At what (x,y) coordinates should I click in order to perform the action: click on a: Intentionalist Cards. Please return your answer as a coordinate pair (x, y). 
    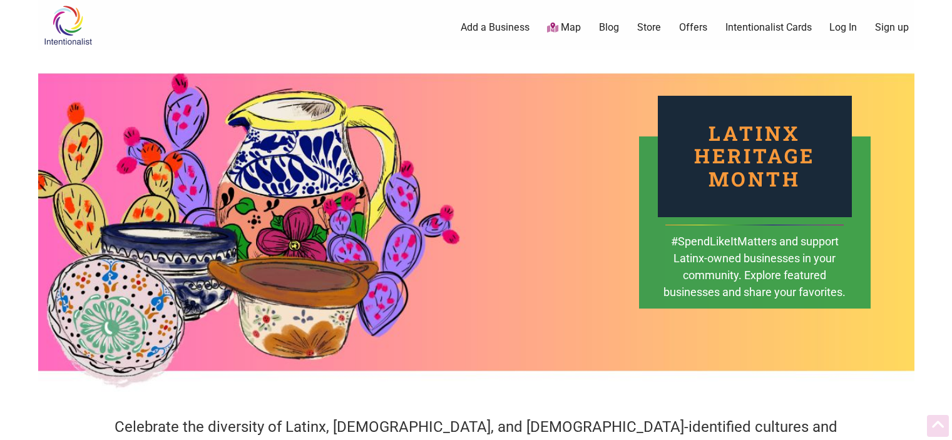
    Looking at the image, I should click on (768, 28).